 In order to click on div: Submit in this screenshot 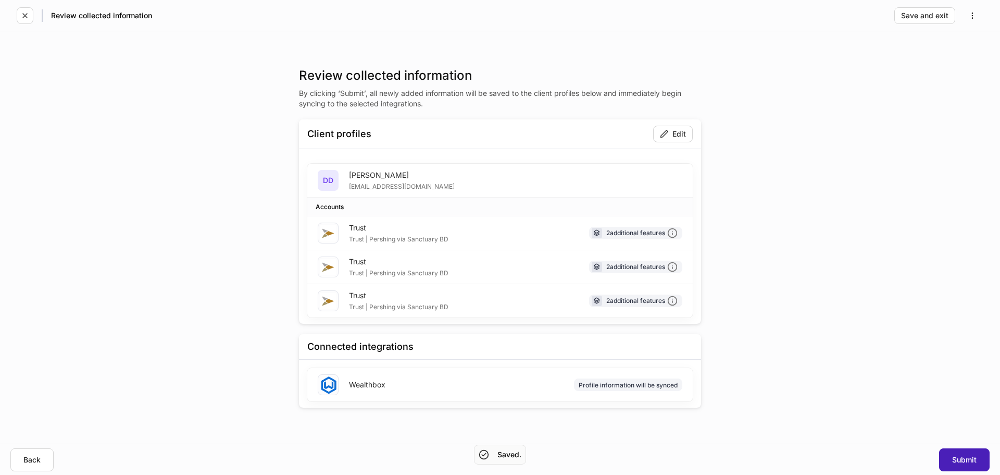, I will do `click(964, 459)`.